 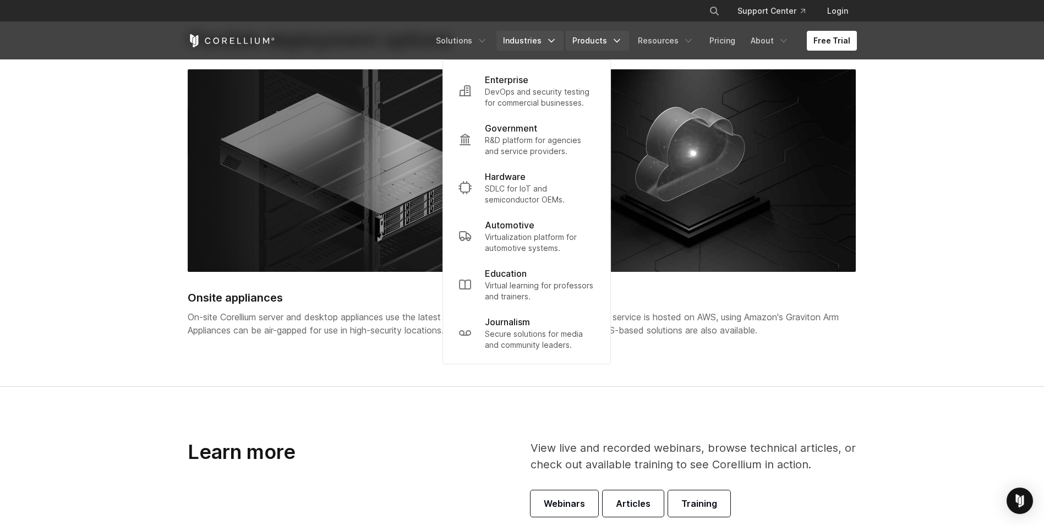 I want to click on p: Journalism, so click(x=507, y=322).